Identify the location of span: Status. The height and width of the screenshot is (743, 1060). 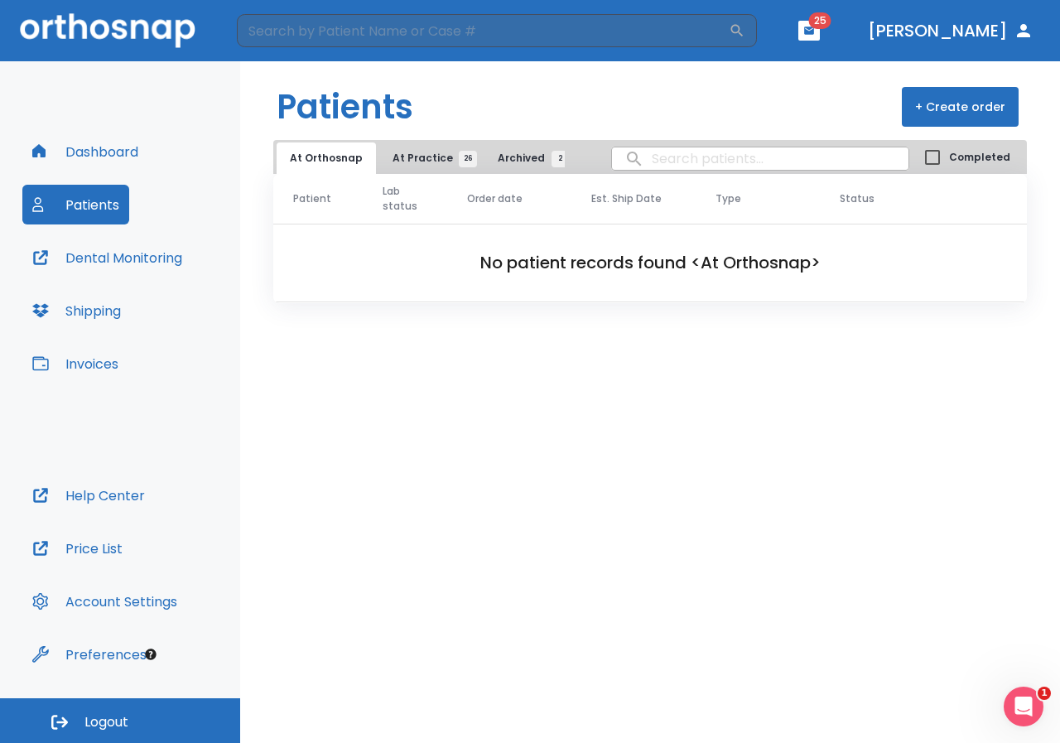
(857, 199).